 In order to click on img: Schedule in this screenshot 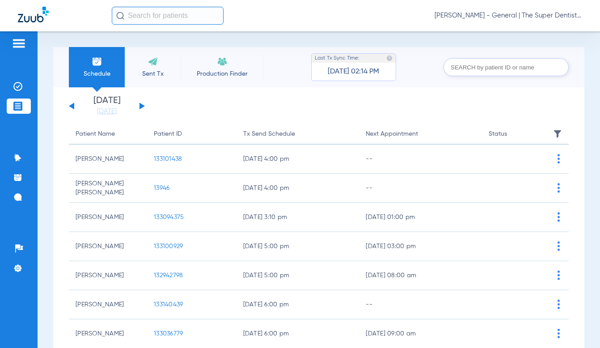, I will do `click(97, 61)`.